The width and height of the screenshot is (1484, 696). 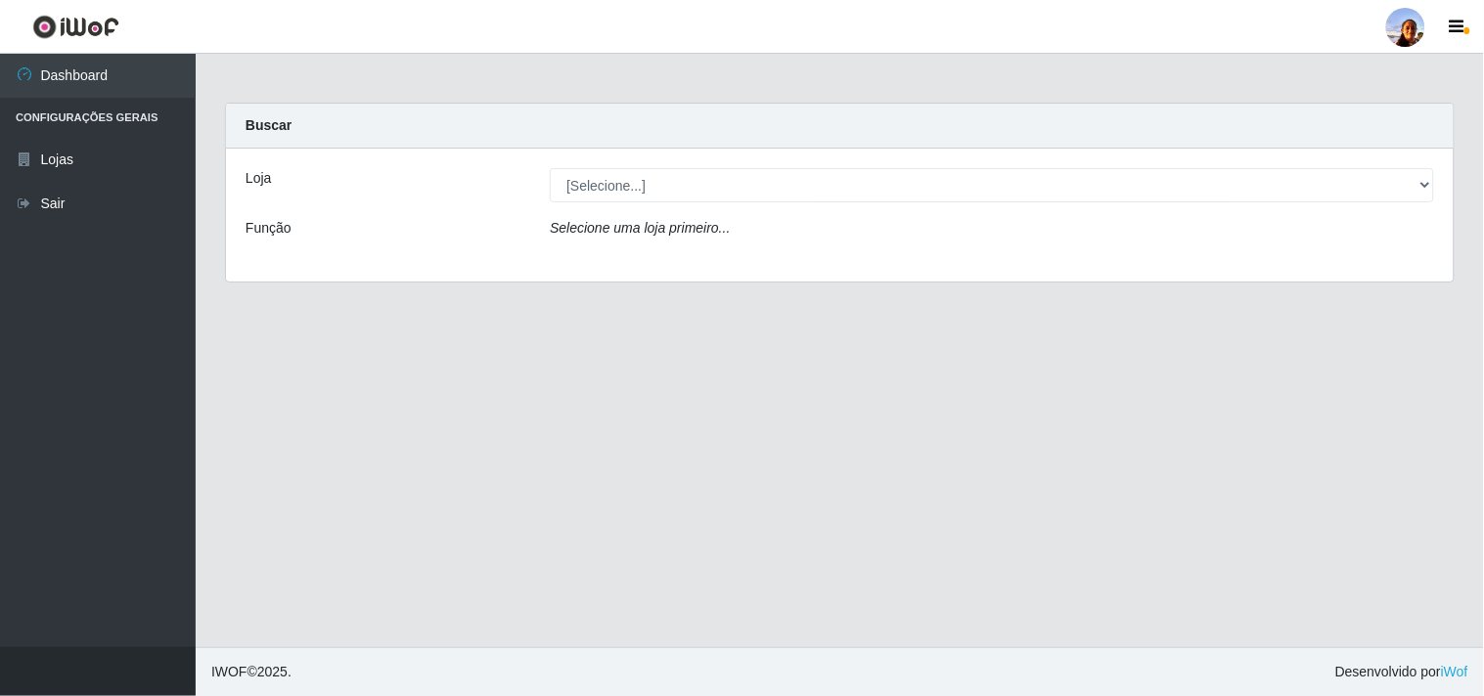 I want to click on span: IWOF, so click(x=229, y=672).